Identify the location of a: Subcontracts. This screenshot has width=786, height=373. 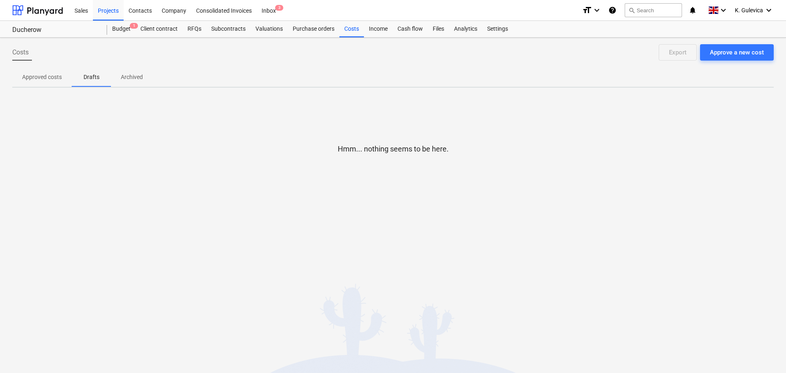
(228, 29).